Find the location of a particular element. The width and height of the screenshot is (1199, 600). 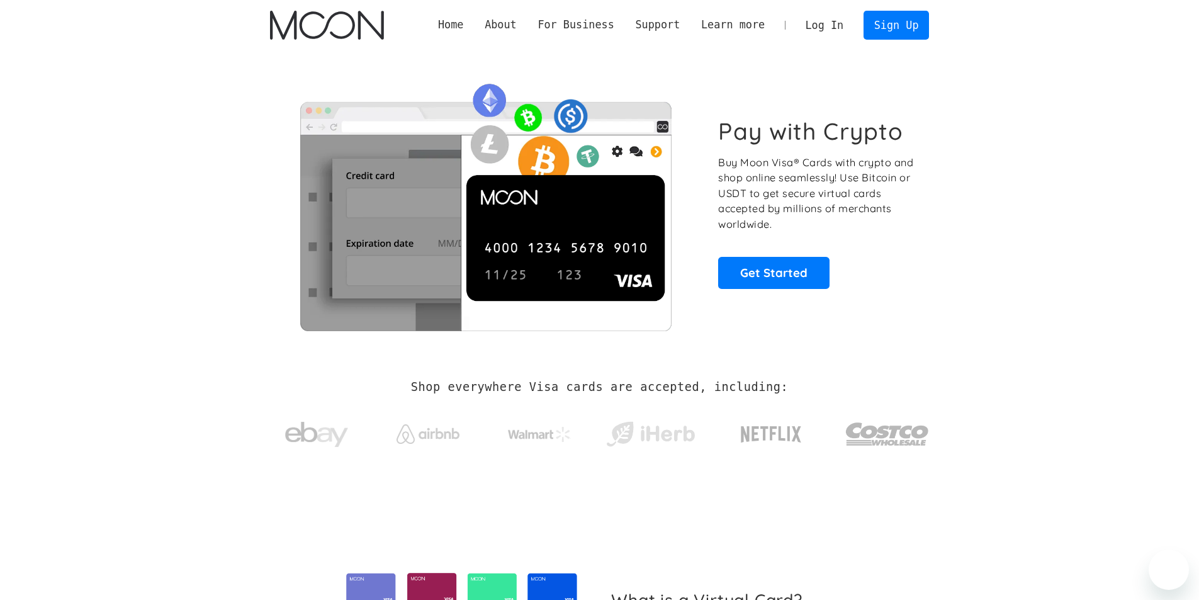

a: Walmart is located at coordinates (539, 431).